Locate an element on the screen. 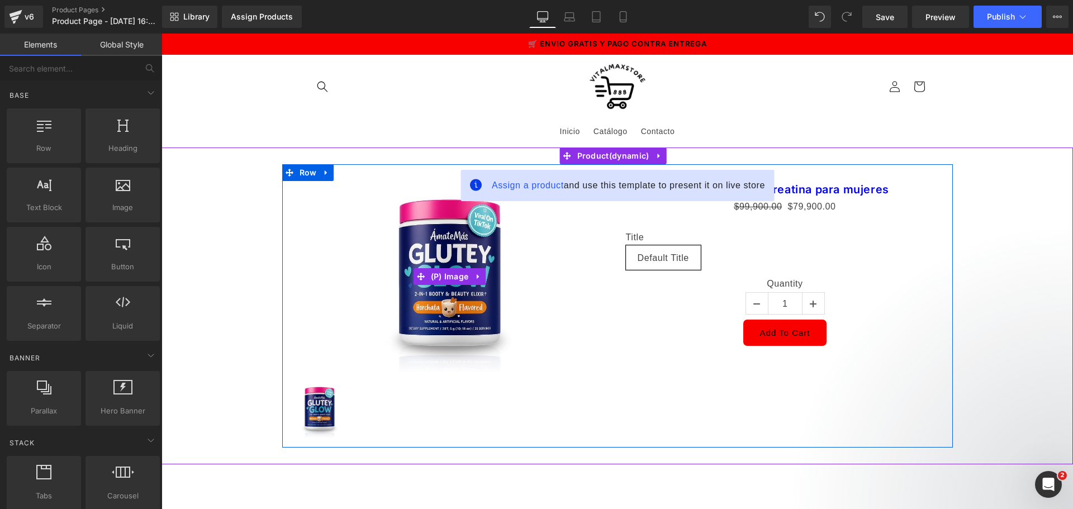  span: Assign a product is located at coordinates (366, 151).